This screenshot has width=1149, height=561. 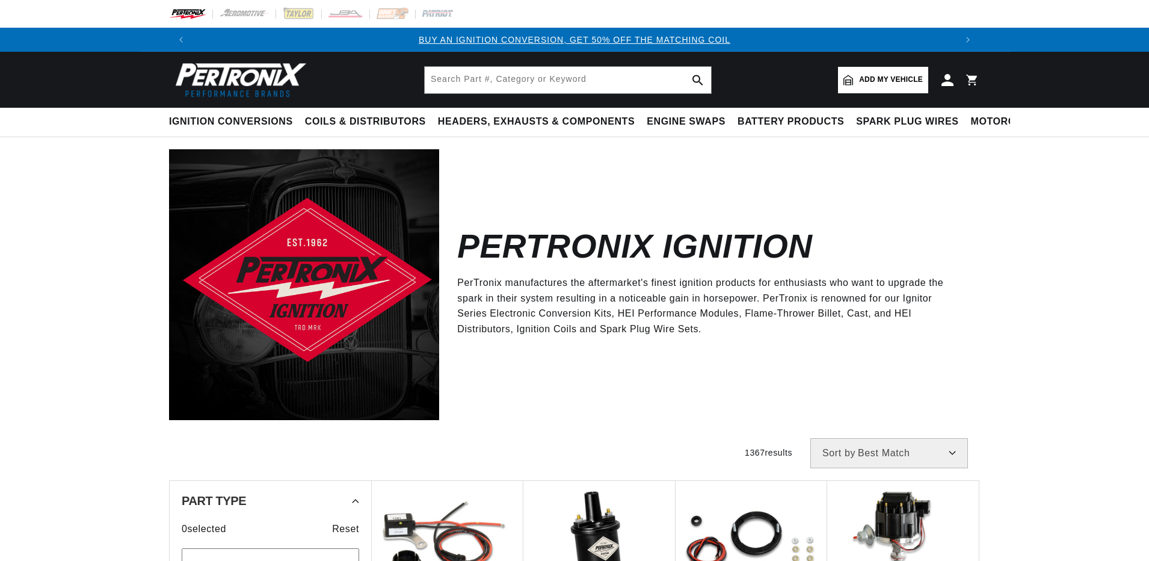 What do you see at coordinates (365, 122) in the screenshot?
I see `span: Coils & Distributors` at bounding box center [365, 122].